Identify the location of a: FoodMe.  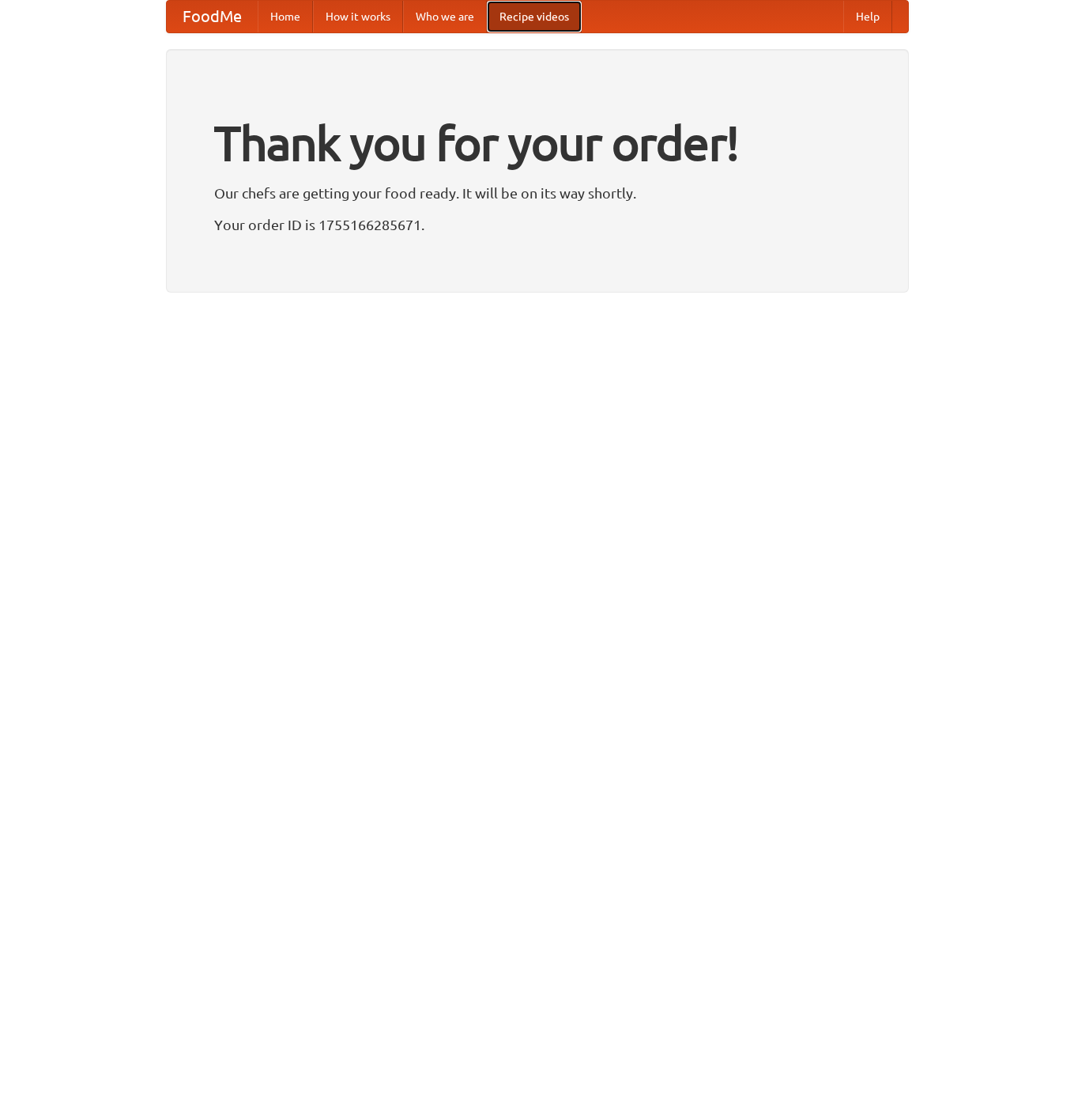
(212, 17).